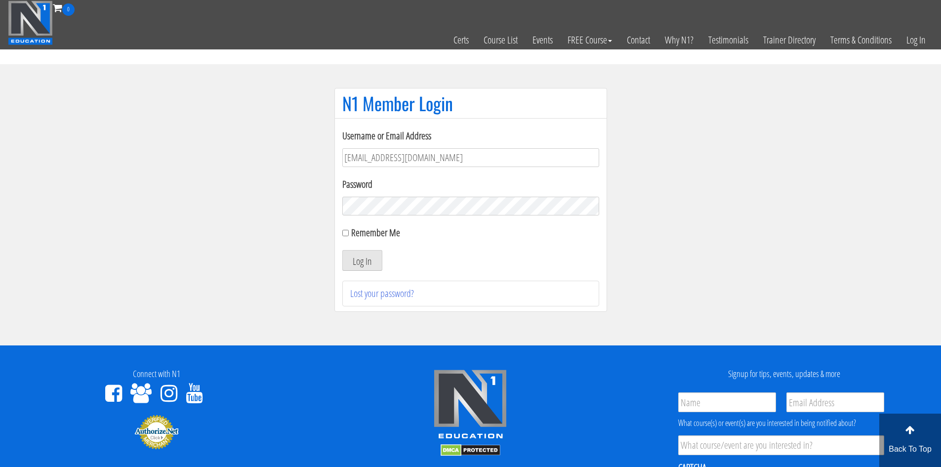 The image size is (941, 467). Describe the element at coordinates (861, 40) in the screenshot. I see `a: Terms & Conditions` at that location.